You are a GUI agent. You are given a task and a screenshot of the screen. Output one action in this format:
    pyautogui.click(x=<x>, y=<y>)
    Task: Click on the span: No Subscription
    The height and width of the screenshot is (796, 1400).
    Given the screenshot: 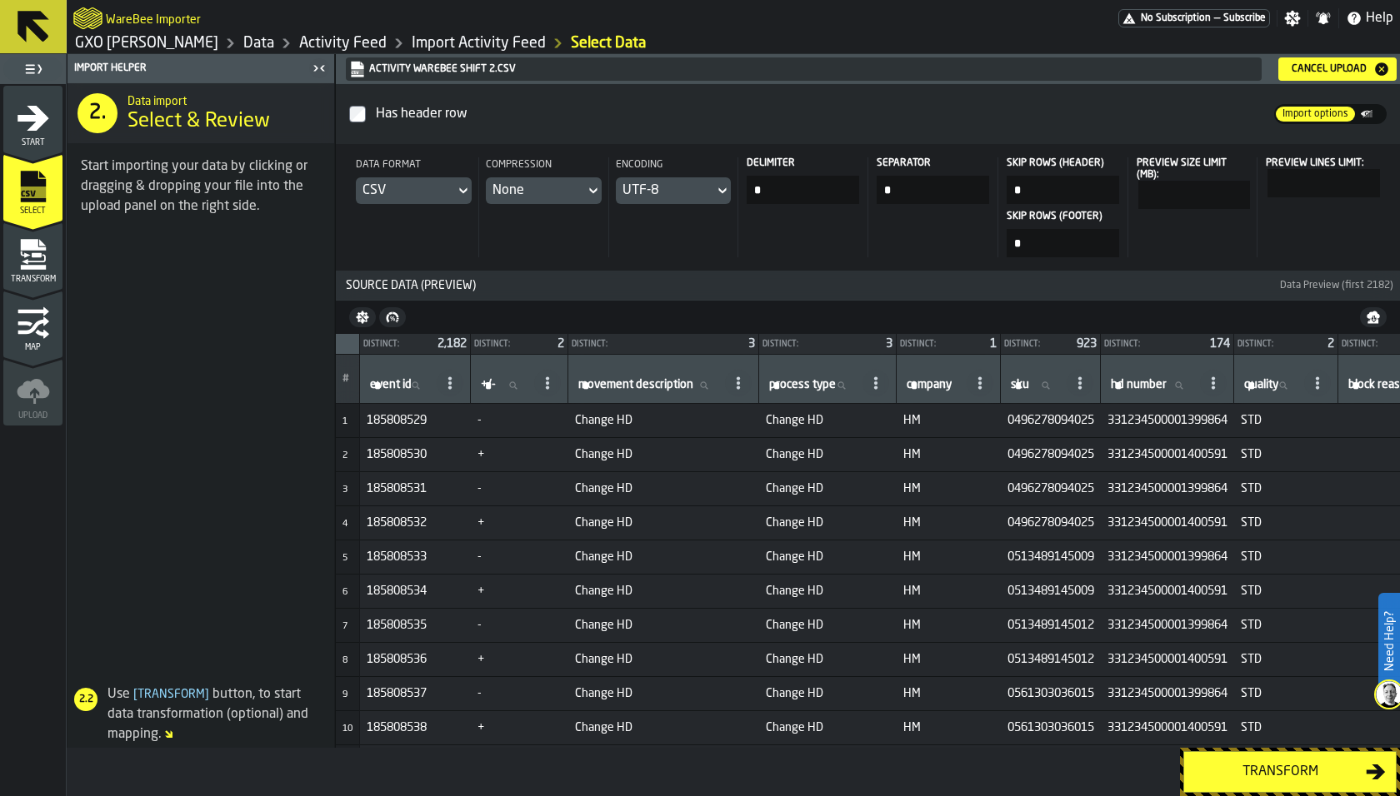 What is the action you would take?
    pyautogui.click(x=1175, y=18)
    